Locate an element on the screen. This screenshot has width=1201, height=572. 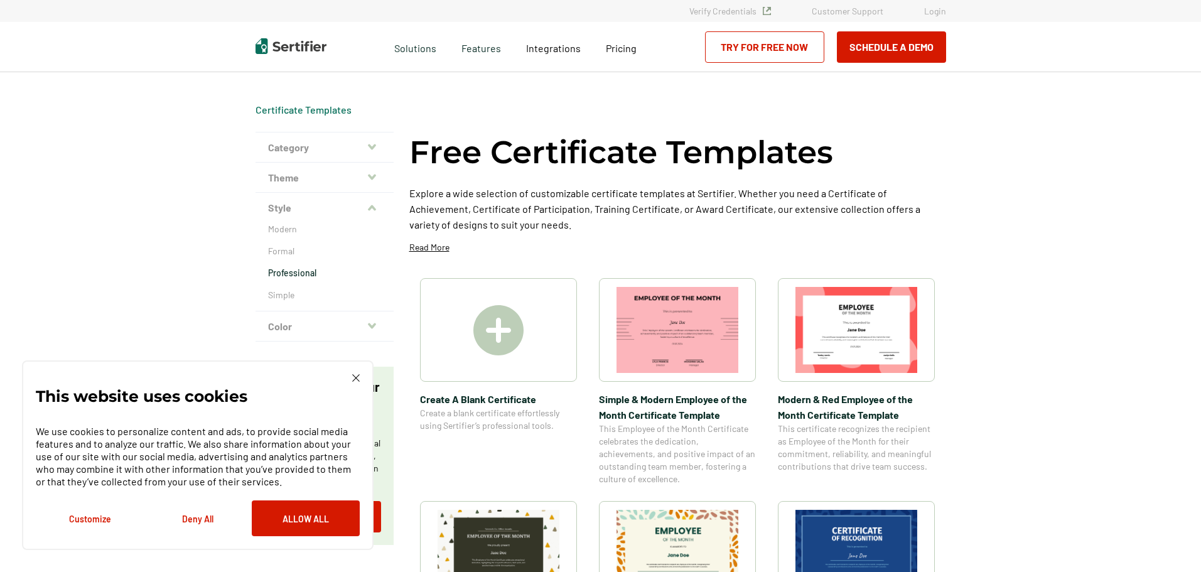
span: Create A Blank Certificate is located at coordinates (498, 399).